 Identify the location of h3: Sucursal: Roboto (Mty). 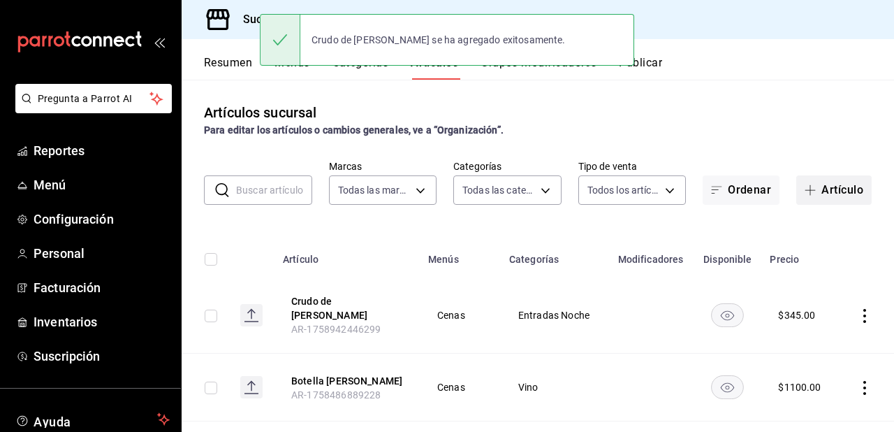
(296, 20).